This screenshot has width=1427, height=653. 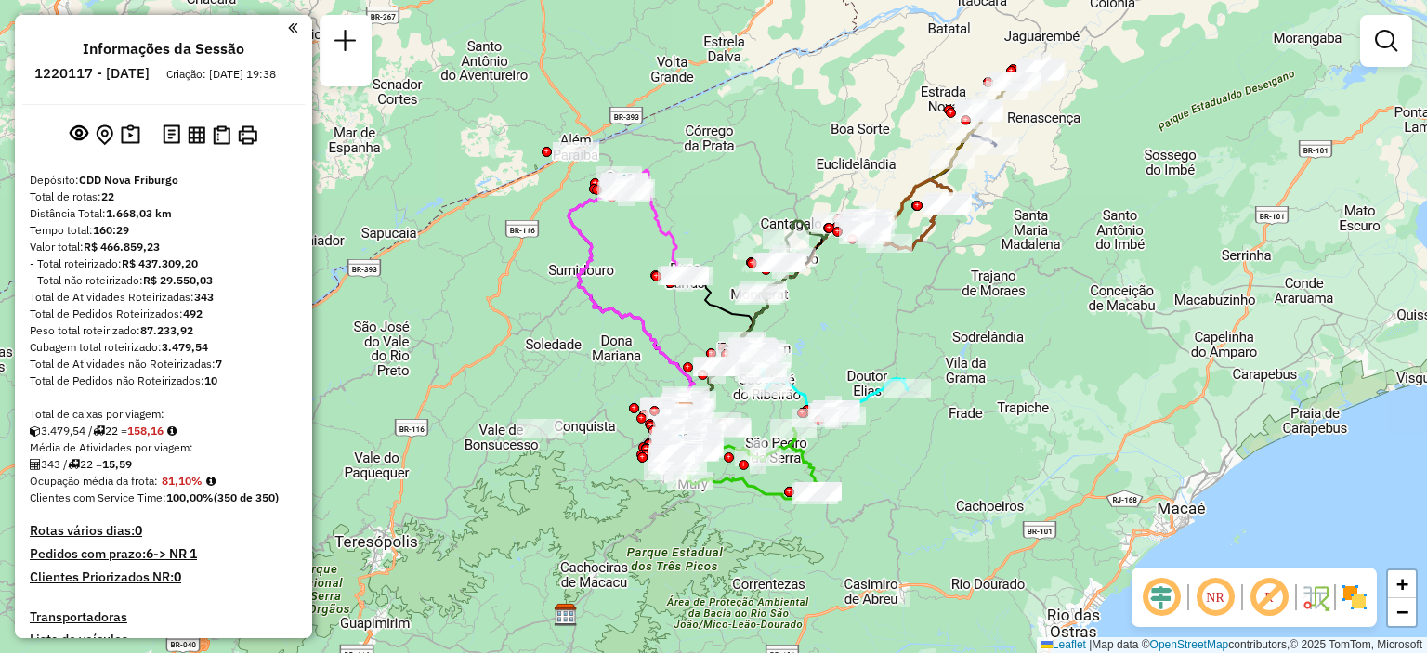 What do you see at coordinates (678, 429) in the screenshot?
I see `div: Atividade não roteirizada - RD BOUTIQUE DE CARNE` at bounding box center [678, 429].